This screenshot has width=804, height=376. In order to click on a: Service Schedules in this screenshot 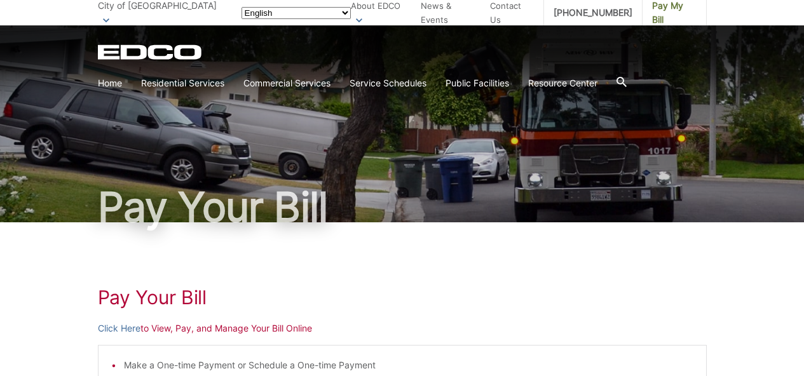, I will do `click(388, 83)`.